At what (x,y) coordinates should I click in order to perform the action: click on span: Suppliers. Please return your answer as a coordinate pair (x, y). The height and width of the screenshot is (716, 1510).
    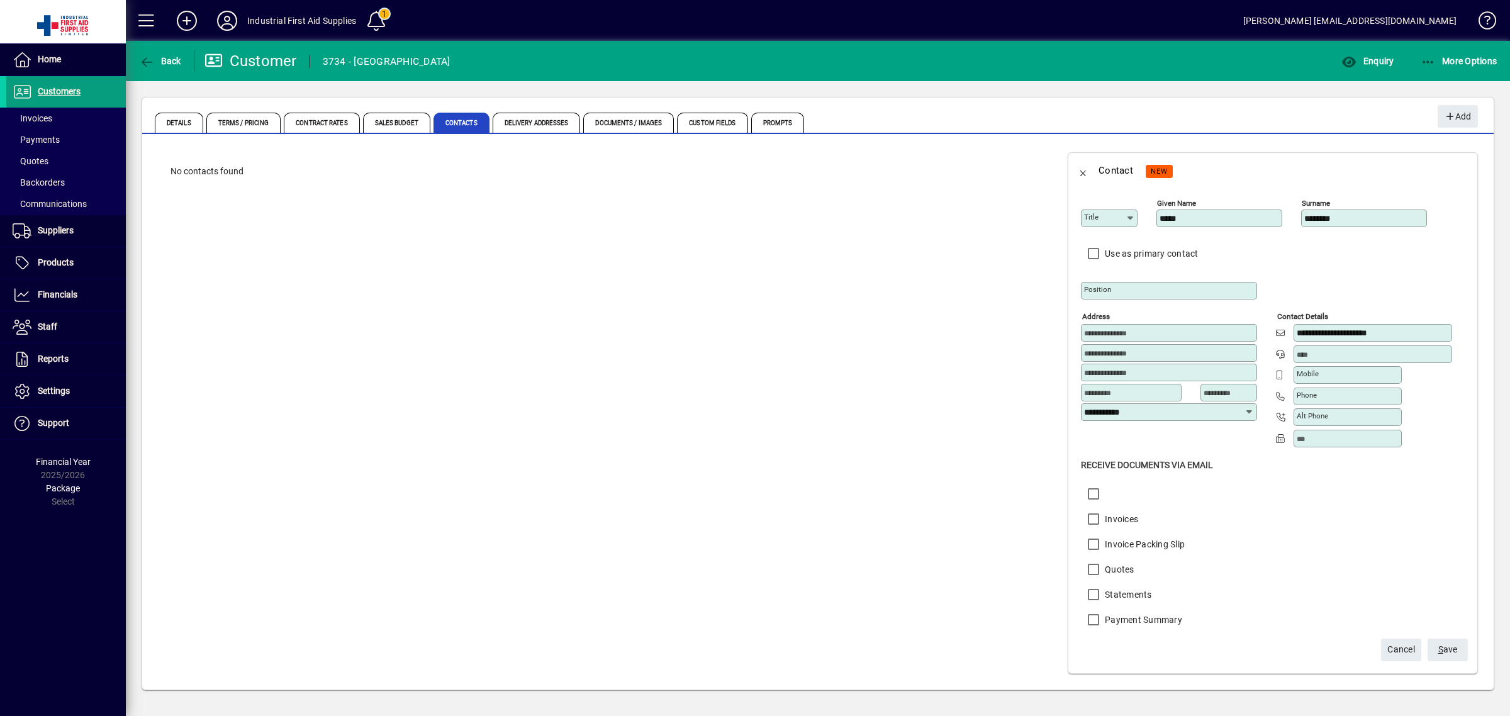
    Looking at the image, I should click on (55, 230).